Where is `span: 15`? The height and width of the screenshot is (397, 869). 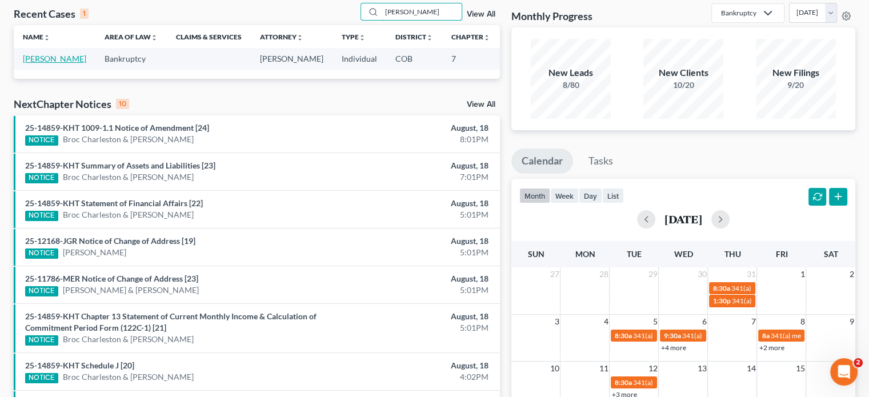
span: 15 is located at coordinates (800, 368).